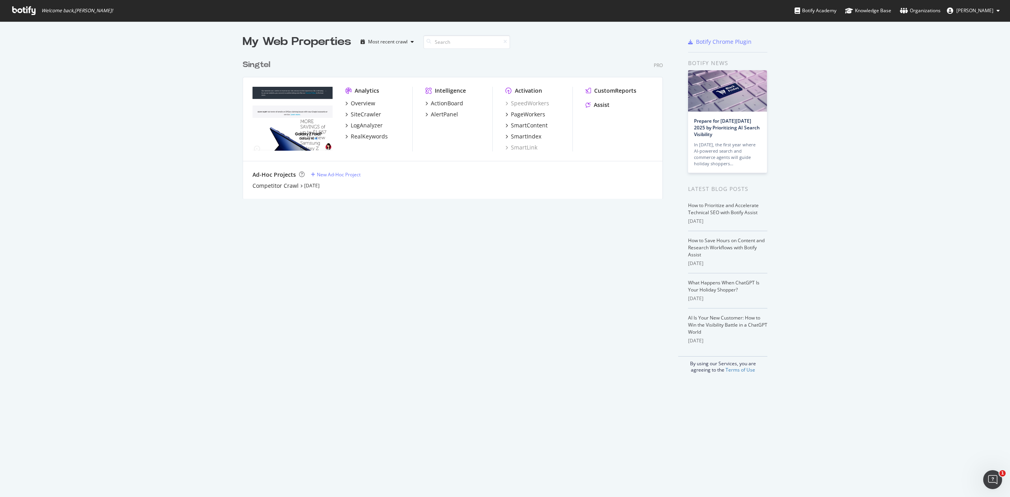 This screenshot has height=497, width=1010. I want to click on a: Singtel, so click(258, 65).